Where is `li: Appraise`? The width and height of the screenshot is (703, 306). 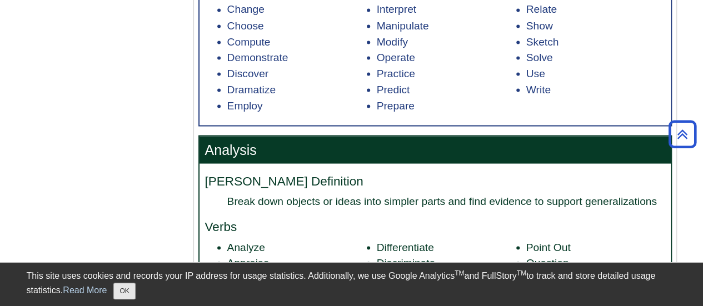
li: Appraise is located at coordinates (297, 263).